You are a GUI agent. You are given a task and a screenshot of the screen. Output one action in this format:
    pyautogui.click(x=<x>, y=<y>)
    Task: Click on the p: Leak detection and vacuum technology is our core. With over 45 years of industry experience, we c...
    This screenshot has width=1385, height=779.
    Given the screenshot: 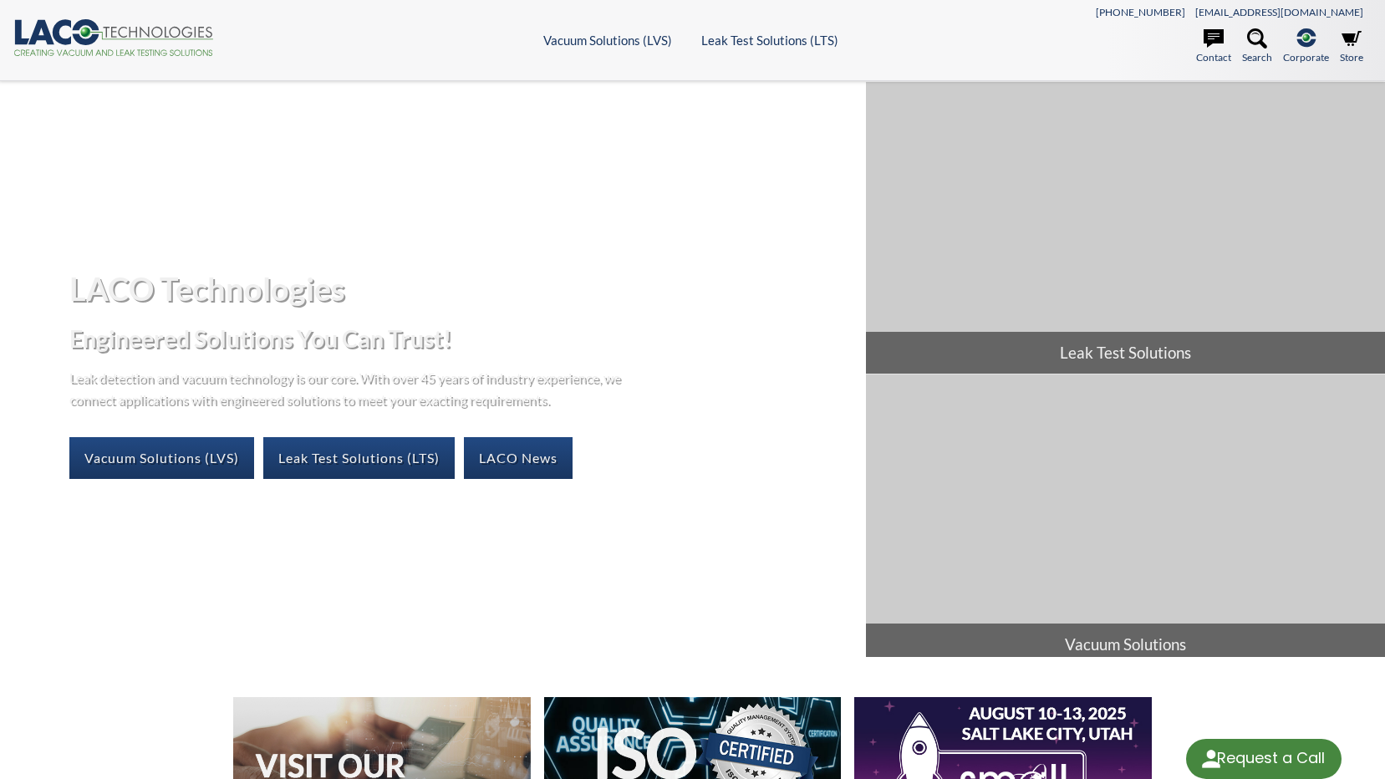 What is the action you would take?
    pyautogui.click(x=350, y=388)
    